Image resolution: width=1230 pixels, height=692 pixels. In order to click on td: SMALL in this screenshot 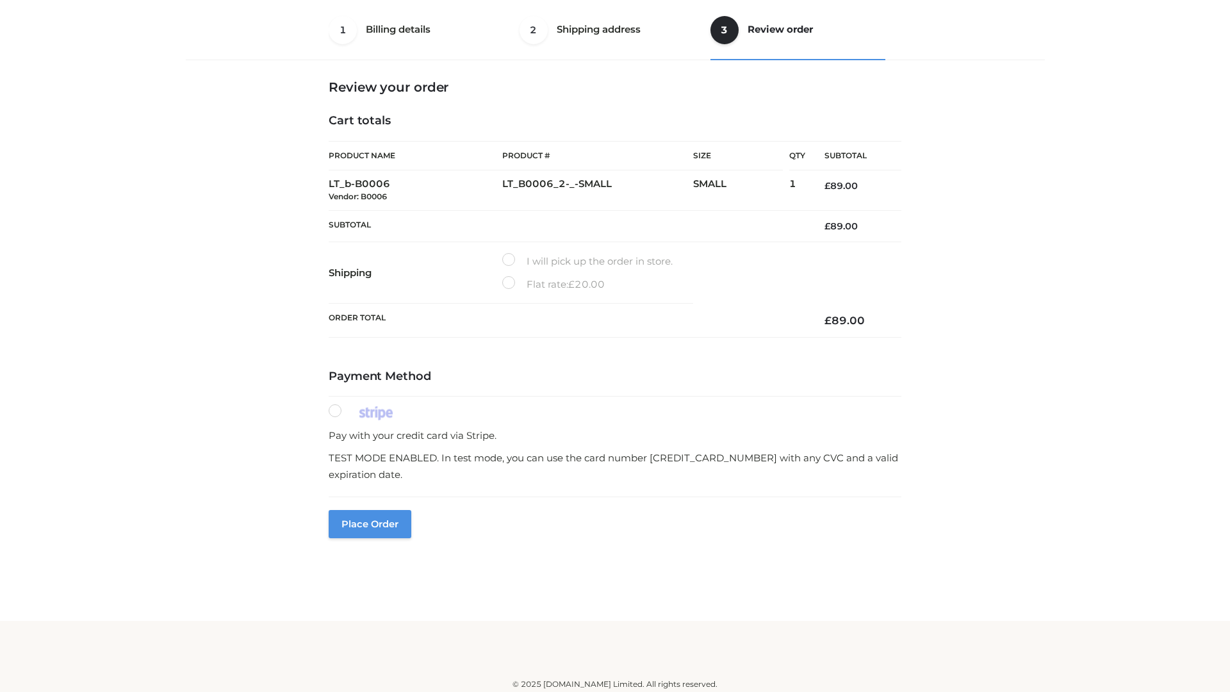, I will do `click(741, 190)`.